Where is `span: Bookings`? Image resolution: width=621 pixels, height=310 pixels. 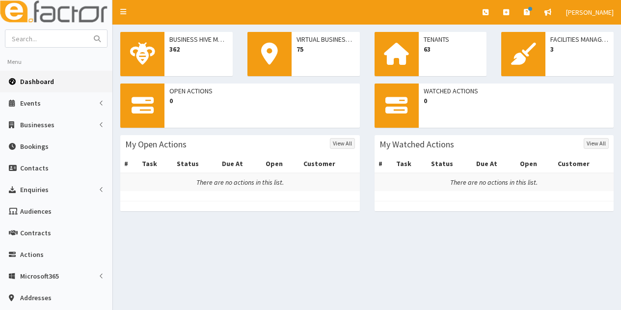 span: Bookings is located at coordinates (34, 146).